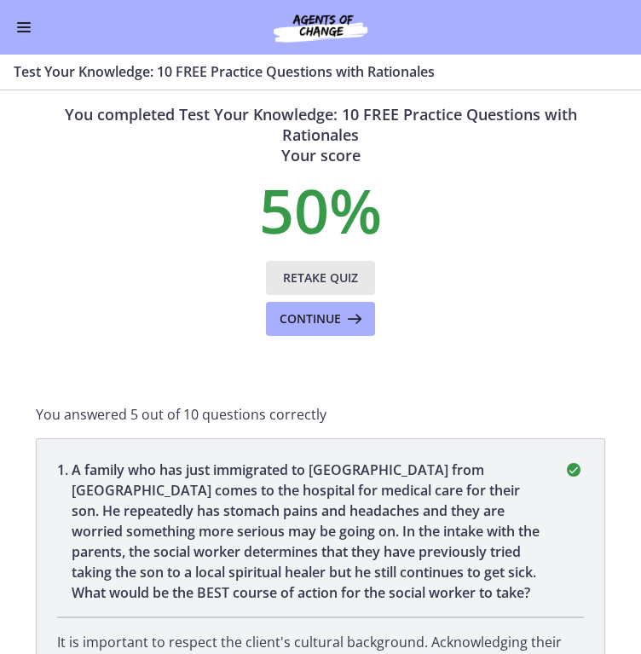 This screenshot has height=654, width=641. Describe the element at coordinates (24, 27) in the screenshot. I see `button: Enable menu` at that location.